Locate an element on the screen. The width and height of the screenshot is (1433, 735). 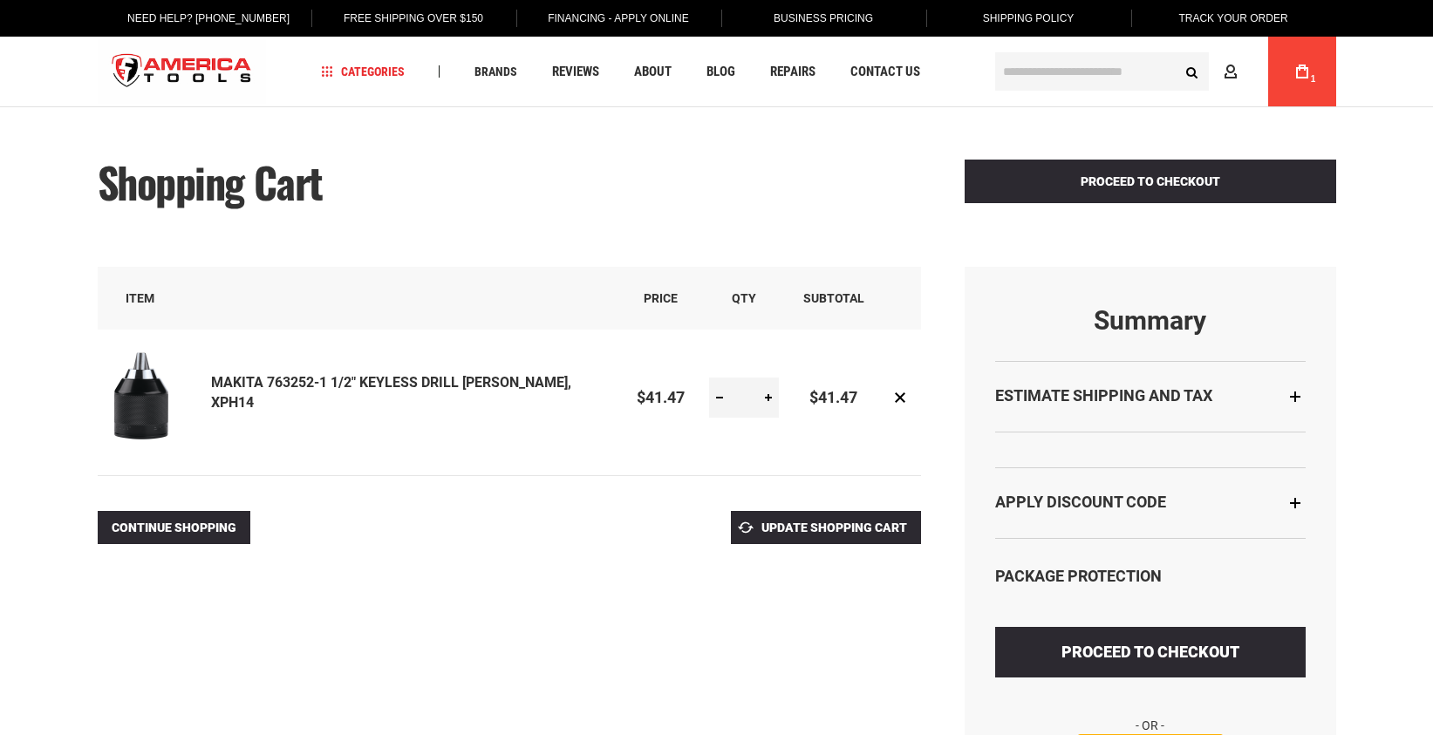
span: Brands is located at coordinates (495, 72).